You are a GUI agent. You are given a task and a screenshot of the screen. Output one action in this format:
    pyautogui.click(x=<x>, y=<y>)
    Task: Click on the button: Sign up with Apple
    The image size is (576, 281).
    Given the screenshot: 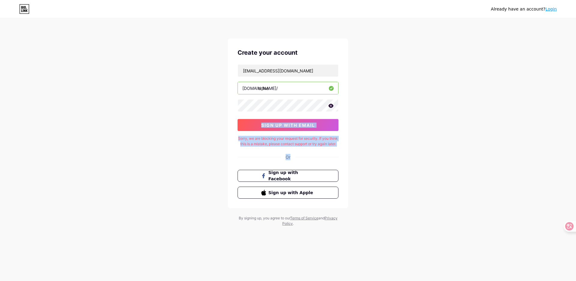 What is the action you would take?
    pyautogui.click(x=288, y=192)
    